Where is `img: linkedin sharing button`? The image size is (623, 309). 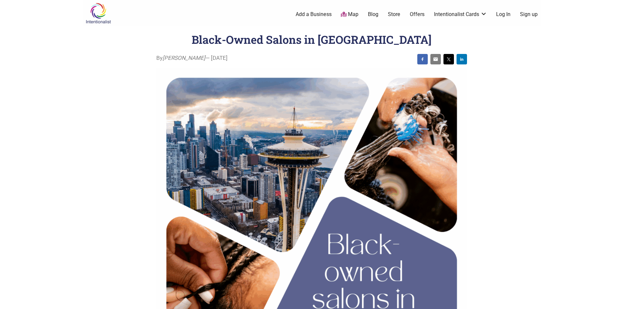 img: linkedin sharing button is located at coordinates (461, 59).